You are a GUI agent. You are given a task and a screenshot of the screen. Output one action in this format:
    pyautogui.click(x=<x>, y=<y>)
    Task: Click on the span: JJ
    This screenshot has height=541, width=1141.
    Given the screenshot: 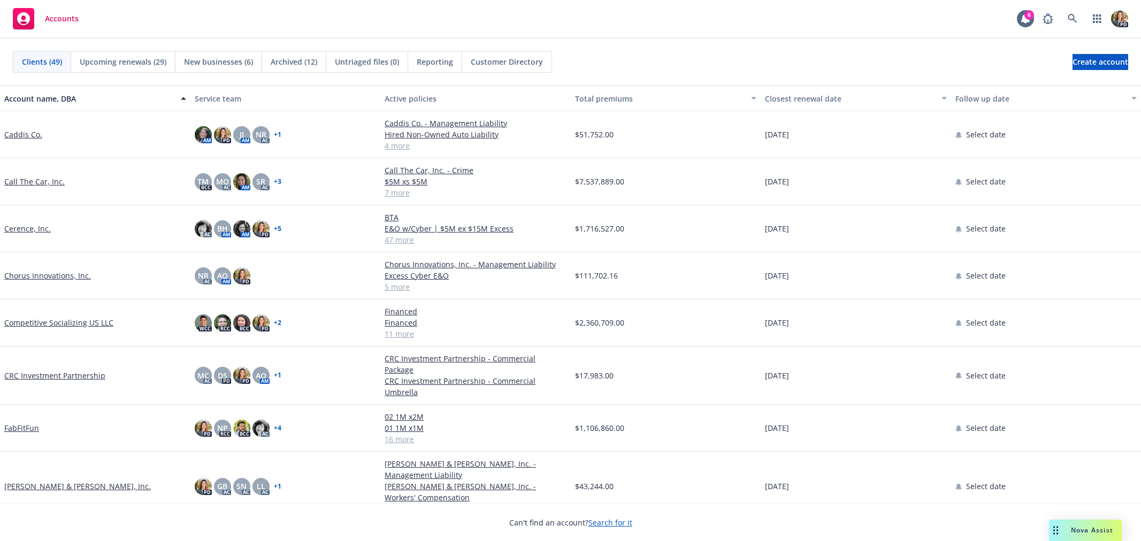 What is the action you would take?
    pyautogui.click(x=242, y=134)
    